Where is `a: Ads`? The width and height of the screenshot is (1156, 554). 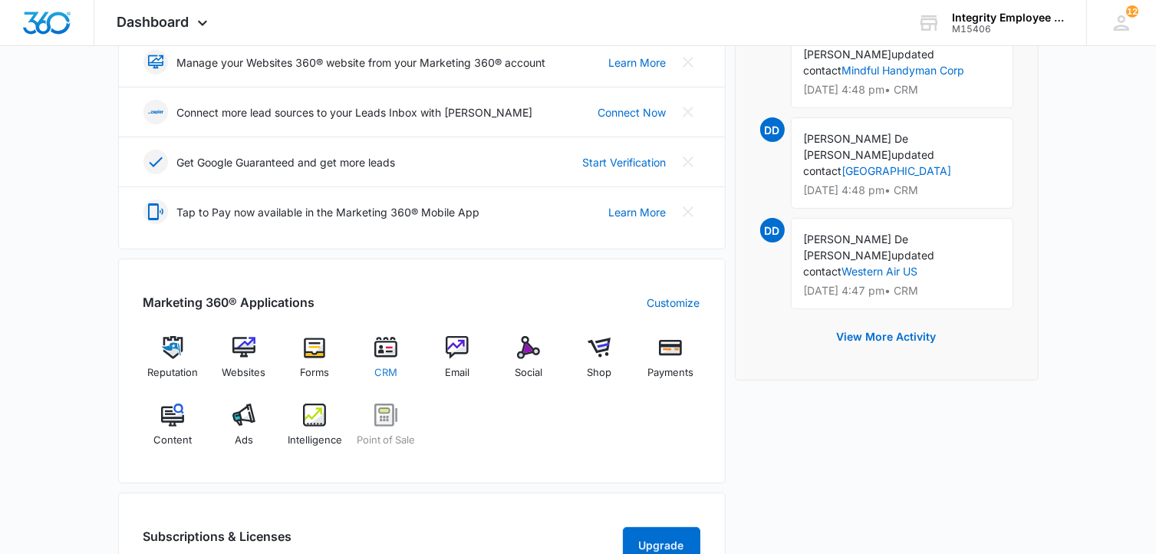
a: Ads is located at coordinates (243, 431).